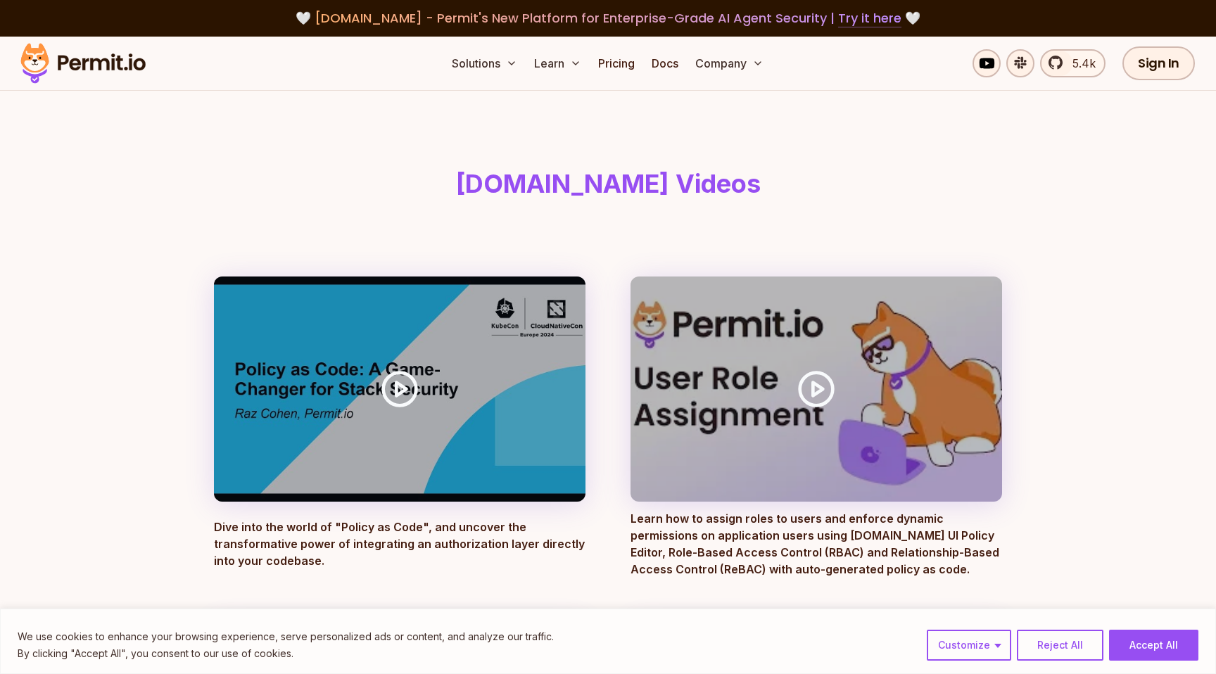  Describe the element at coordinates (400, 548) in the screenshot. I see `p: Dive into the world of "Policy as Code", and uncover the transformative power of integrating an a...` at that location.